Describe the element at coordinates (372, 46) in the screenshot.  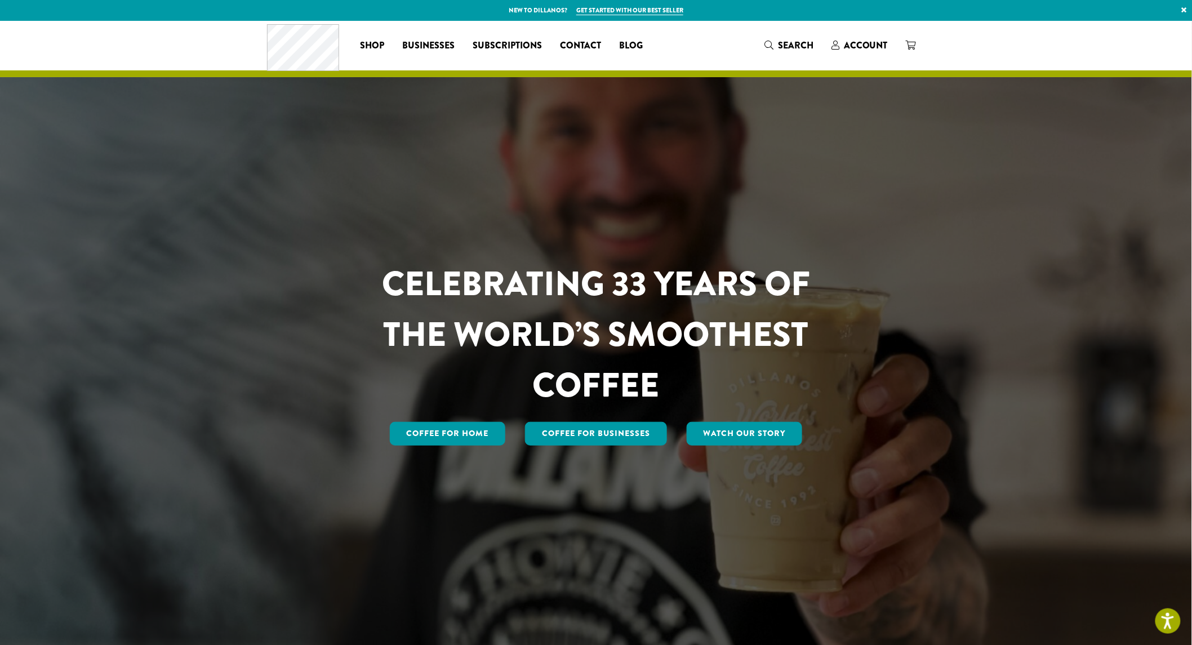
I see `a: Shop` at that location.